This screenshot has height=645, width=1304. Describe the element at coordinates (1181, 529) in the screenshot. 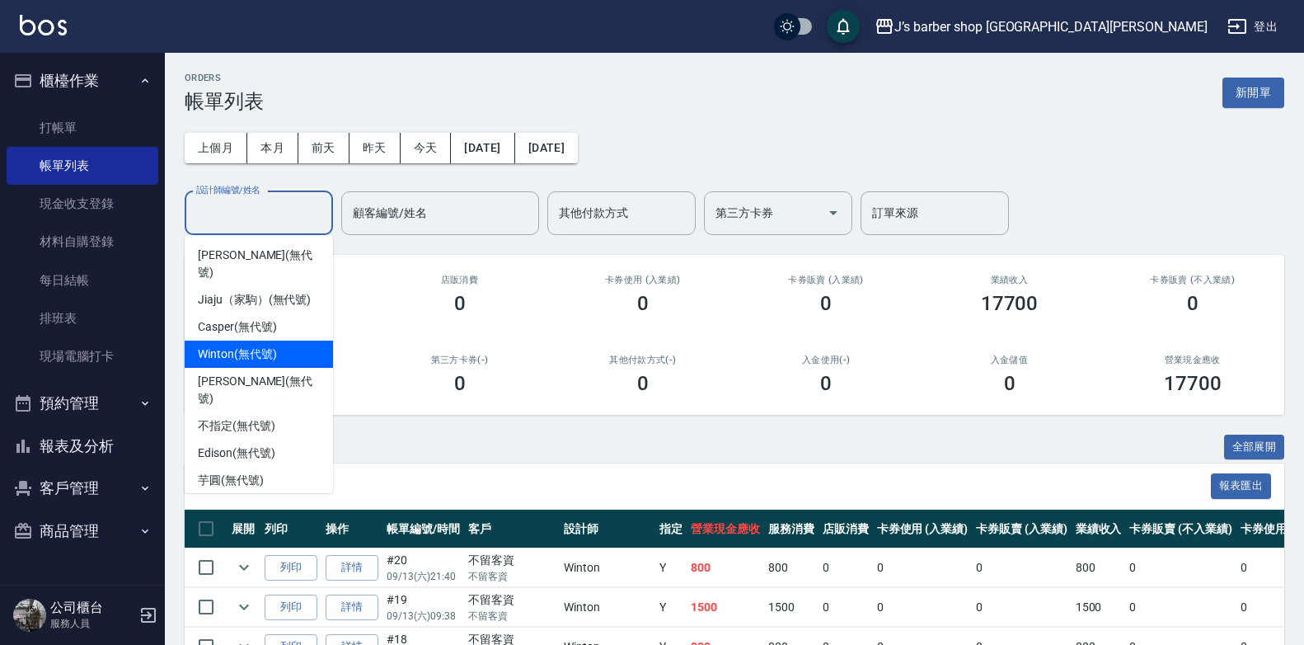

I see `th: 卡券販賣 (不入業績)` at that location.